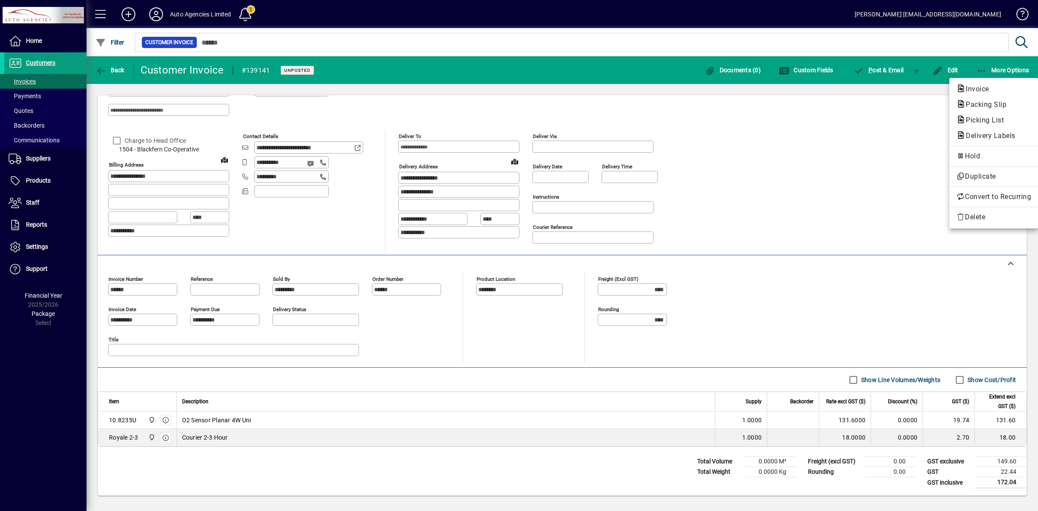 The image size is (1038, 511). I want to click on span: Packing Slip, so click(984, 104).